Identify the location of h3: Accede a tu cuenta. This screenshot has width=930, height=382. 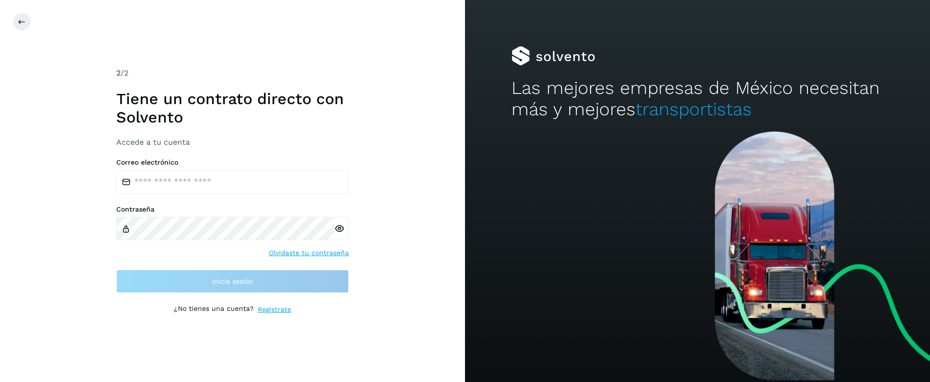
(232, 142).